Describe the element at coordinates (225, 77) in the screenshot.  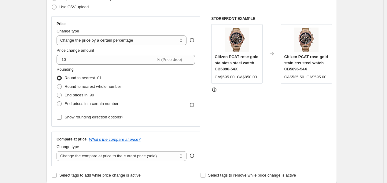
I see `div: CA$595.00` at that location.